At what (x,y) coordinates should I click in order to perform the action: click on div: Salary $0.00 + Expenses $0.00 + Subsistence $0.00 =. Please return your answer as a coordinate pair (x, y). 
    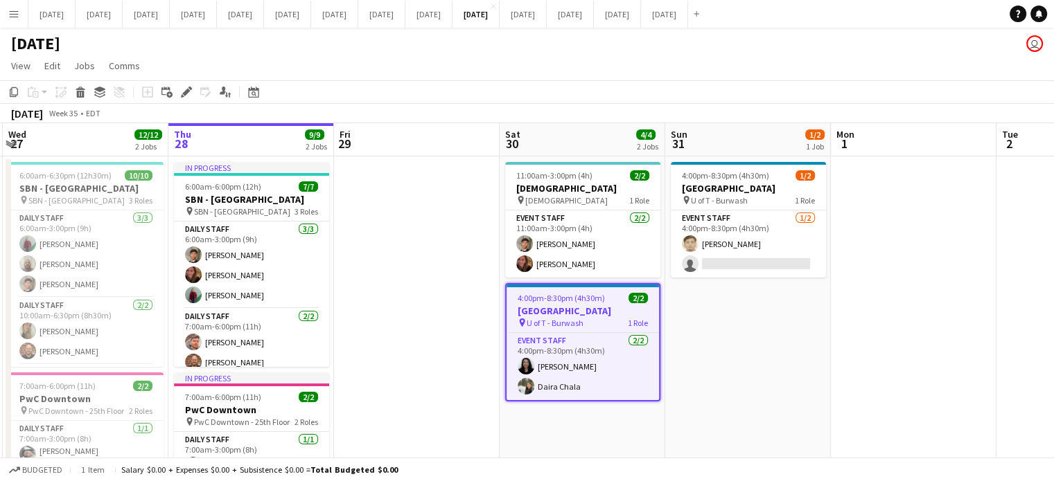
    Looking at the image, I should click on (259, 470).